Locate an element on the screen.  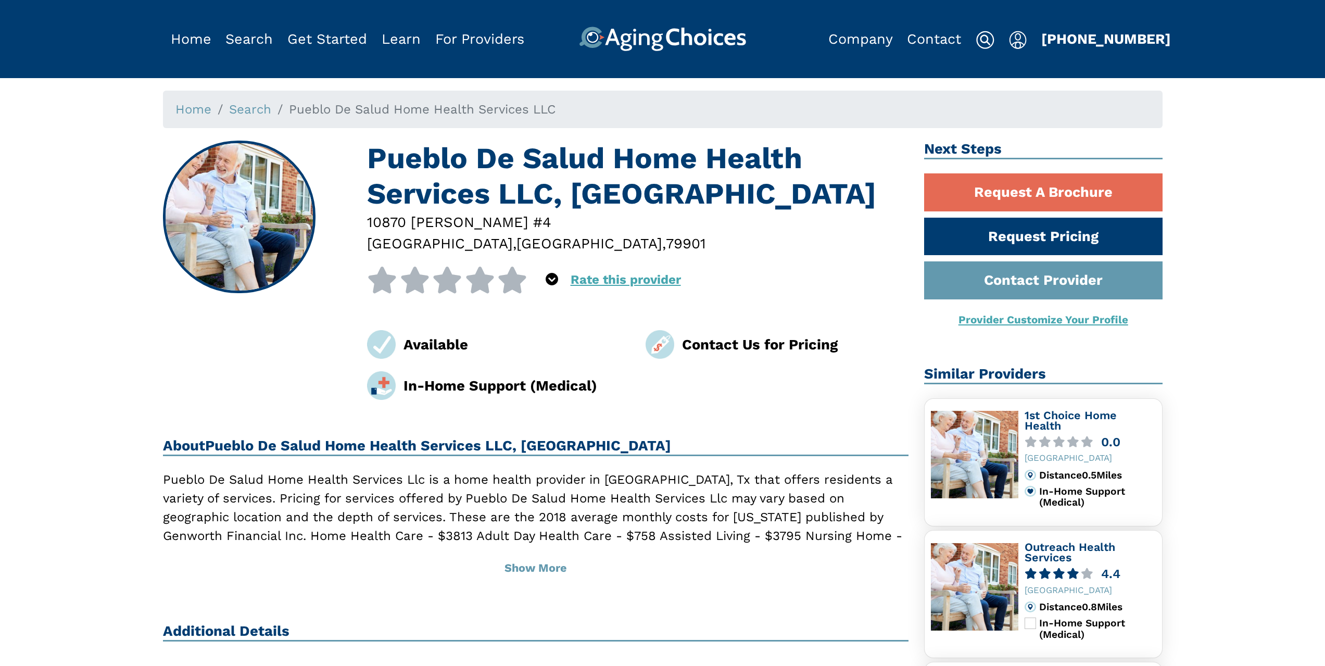
button: Show More is located at coordinates (536, 568).